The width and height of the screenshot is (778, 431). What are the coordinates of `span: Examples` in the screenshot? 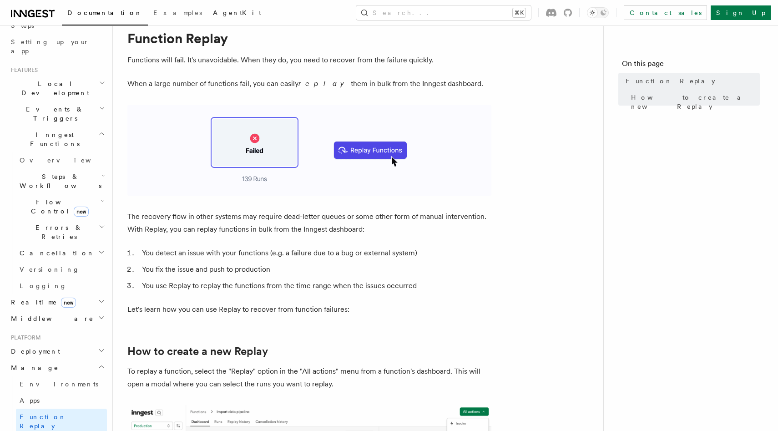 It's located at (177, 13).